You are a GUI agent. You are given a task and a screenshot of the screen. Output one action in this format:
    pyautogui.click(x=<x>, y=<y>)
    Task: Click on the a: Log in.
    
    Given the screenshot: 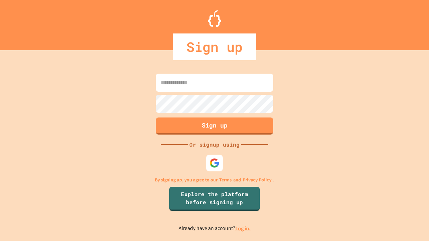 What is the action you would take?
    pyautogui.click(x=243, y=229)
    